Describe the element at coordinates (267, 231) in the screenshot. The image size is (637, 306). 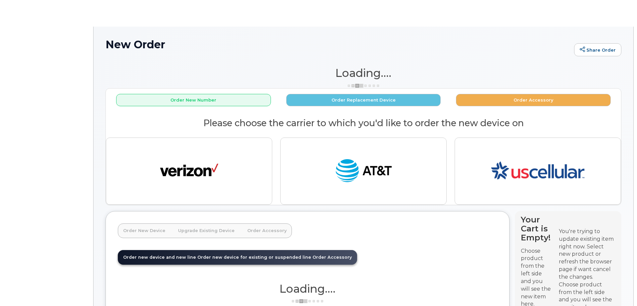
I see `a: Order Accessory` at that location.